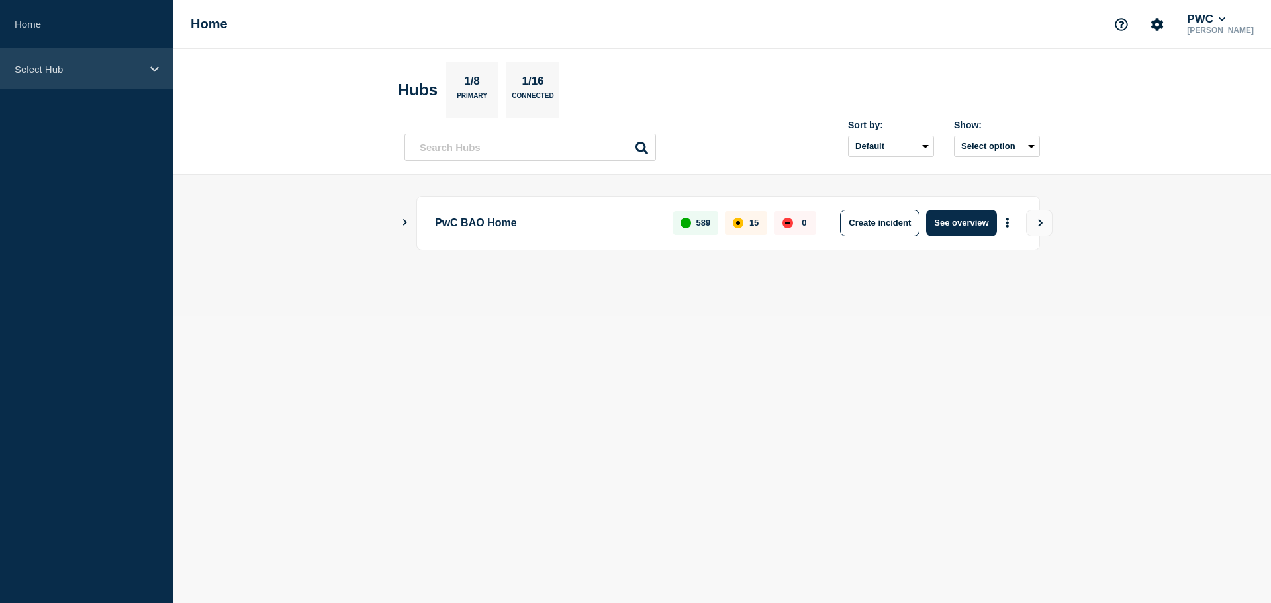 This screenshot has width=1271, height=603. Describe the element at coordinates (209, 24) in the screenshot. I see `h1: Home` at that location.